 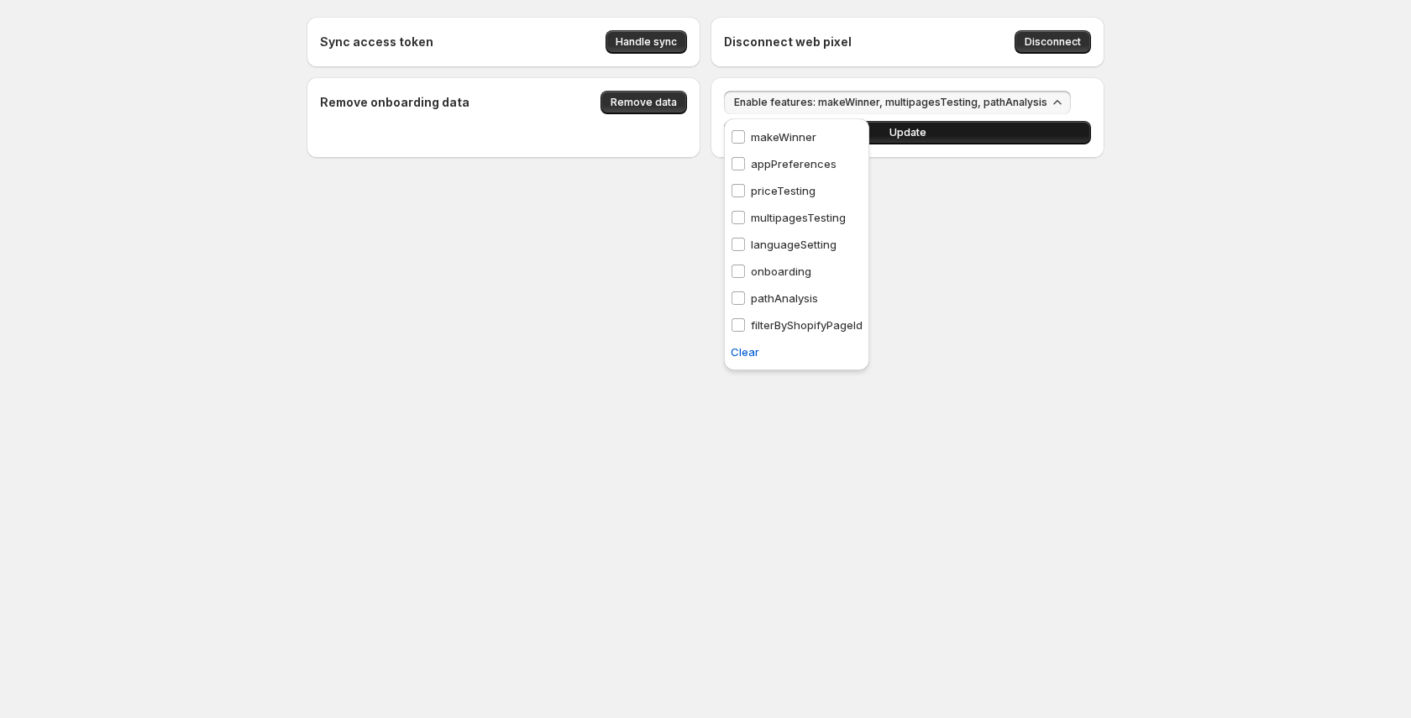 I want to click on p: appPreferences, so click(x=794, y=164).